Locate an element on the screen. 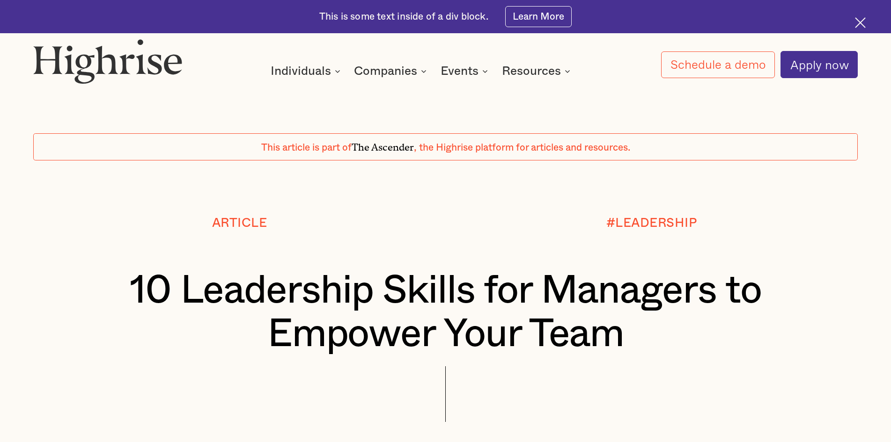 This screenshot has width=891, height=442. div: #LEADERSHIP is located at coordinates (651, 223).